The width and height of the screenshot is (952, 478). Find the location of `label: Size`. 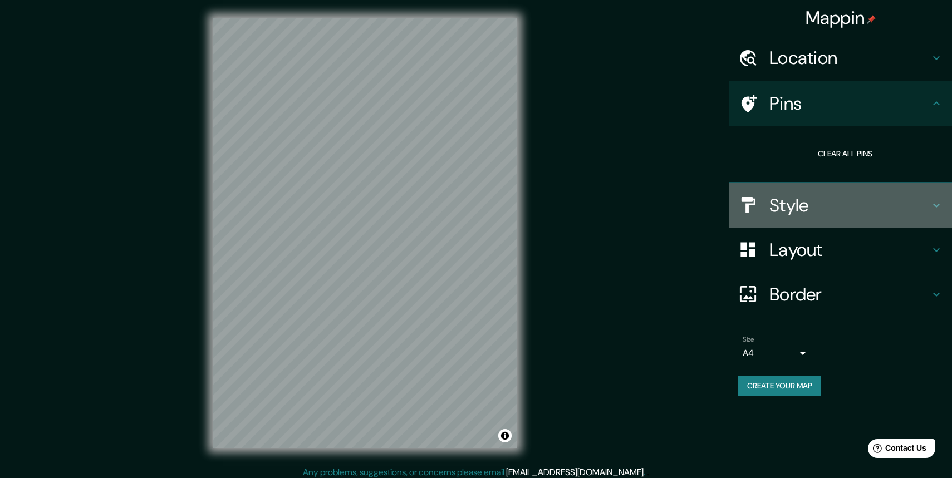

label: Size is located at coordinates (748, 339).